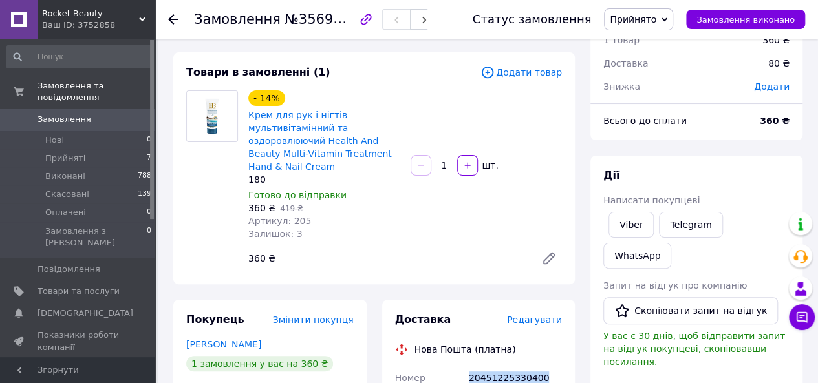 The width and height of the screenshot is (818, 383). Describe the element at coordinates (144, 195) in the screenshot. I see `span: 139` at that location.